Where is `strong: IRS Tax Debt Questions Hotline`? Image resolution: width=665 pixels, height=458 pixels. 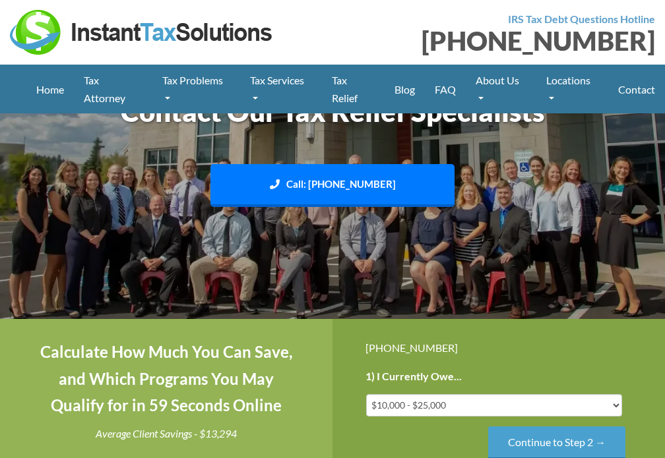 strong: IRS Tax Debt Questions Hotline is located at coordinates (581, 18).